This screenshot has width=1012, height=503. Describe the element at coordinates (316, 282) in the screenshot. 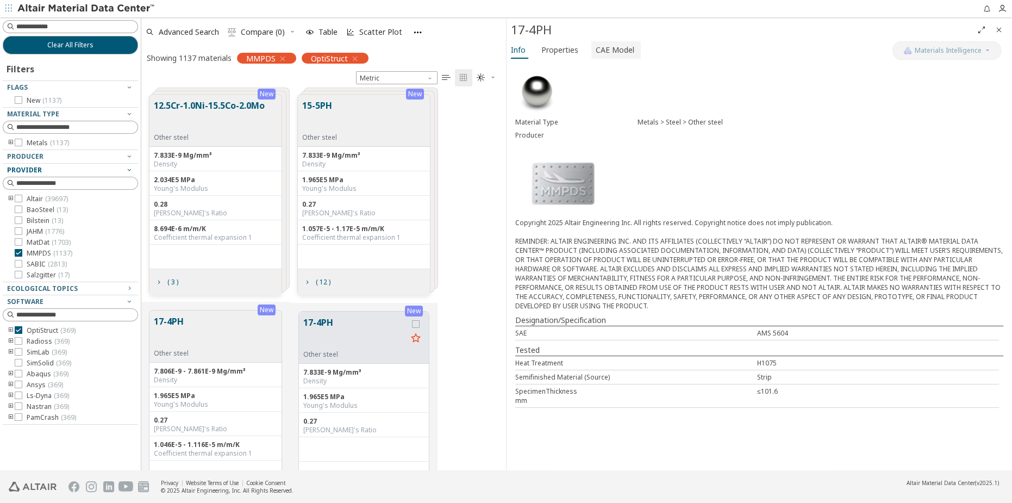

I see `button: ( 12 )` at that location.